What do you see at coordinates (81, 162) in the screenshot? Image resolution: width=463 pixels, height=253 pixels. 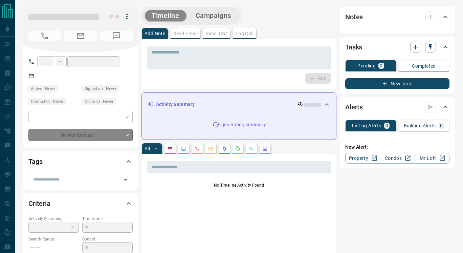 I see `div: Tags` at bounding box center [81, 162].